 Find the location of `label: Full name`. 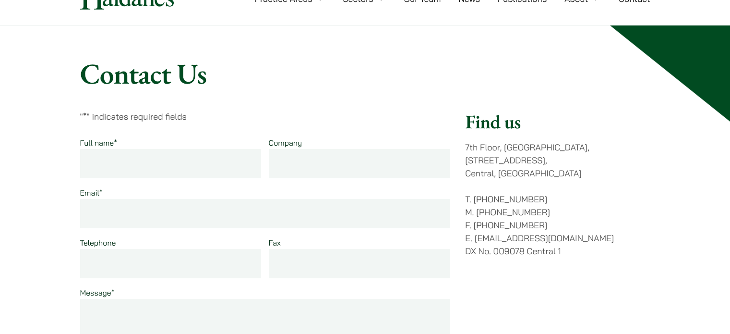

label: Full name is located at coordinates (99, 143).